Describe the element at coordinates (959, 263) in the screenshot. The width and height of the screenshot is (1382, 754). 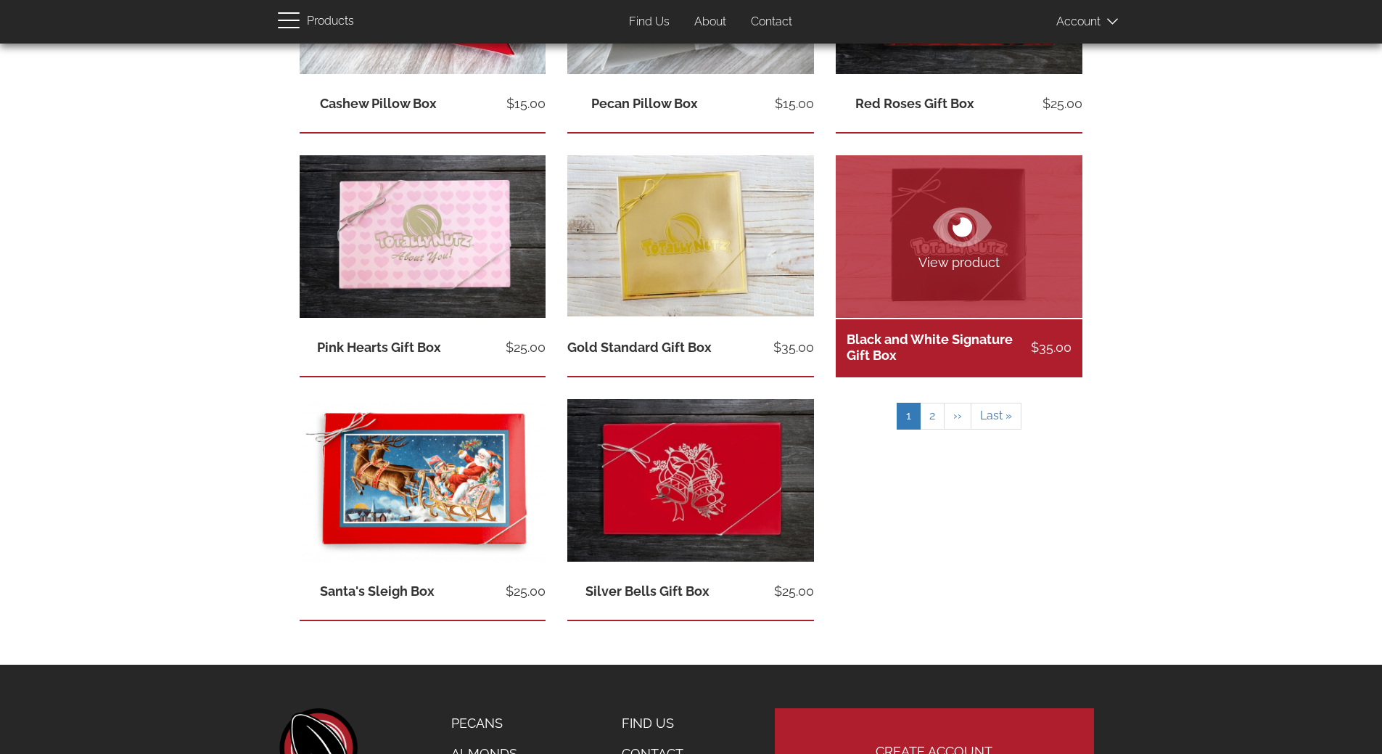
I see `span: View product` at that location.